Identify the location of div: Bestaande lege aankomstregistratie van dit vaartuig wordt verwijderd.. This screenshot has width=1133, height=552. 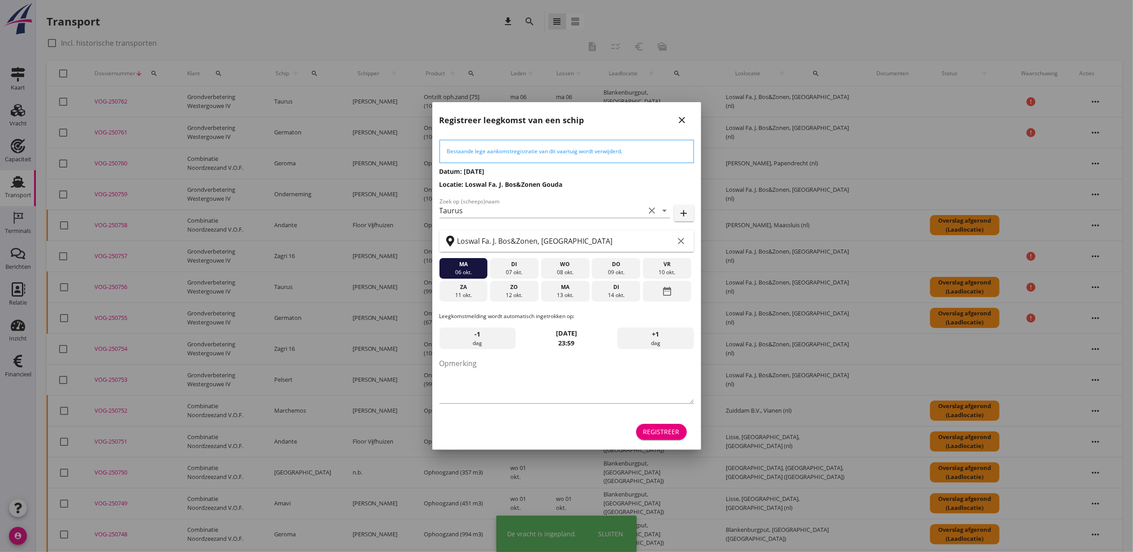
(567, 151).